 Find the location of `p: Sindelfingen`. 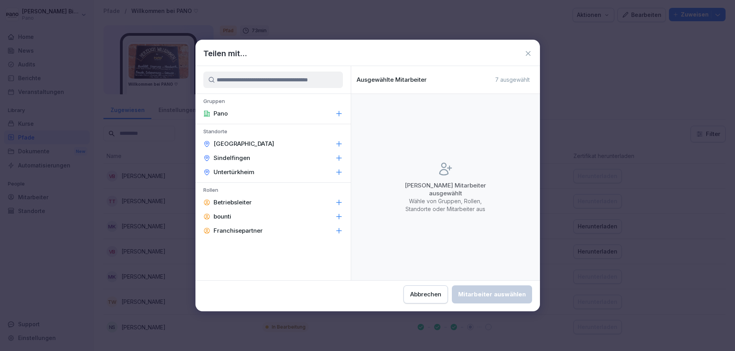

p: Sindelfingen is located at coordinates (231, 158).